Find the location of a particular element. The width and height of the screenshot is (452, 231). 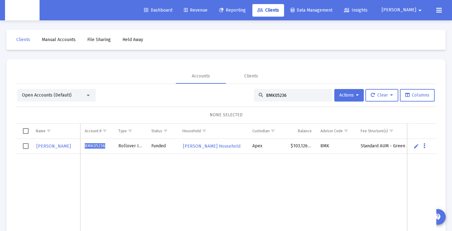

td: Column Status is located at coordinates (162, 131).